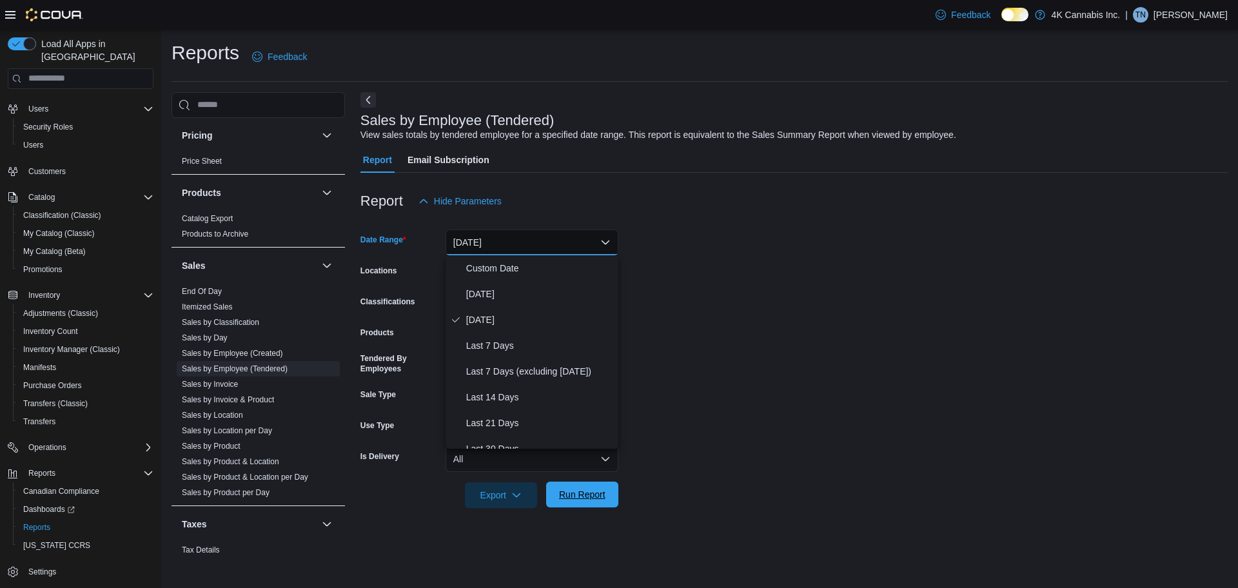 Image resolution: width=1238 pixels, height=588 pixels. Describe the element at coordinates (380, 456) in the screenshot. I see `label: Is Delivery` at that location.